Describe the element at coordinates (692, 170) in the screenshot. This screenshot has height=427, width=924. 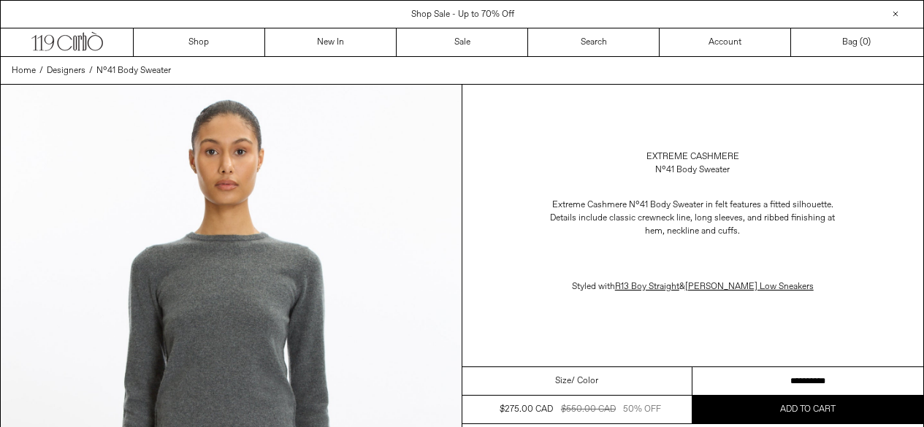
I see `div: N°41 Body Sweater` at that location.